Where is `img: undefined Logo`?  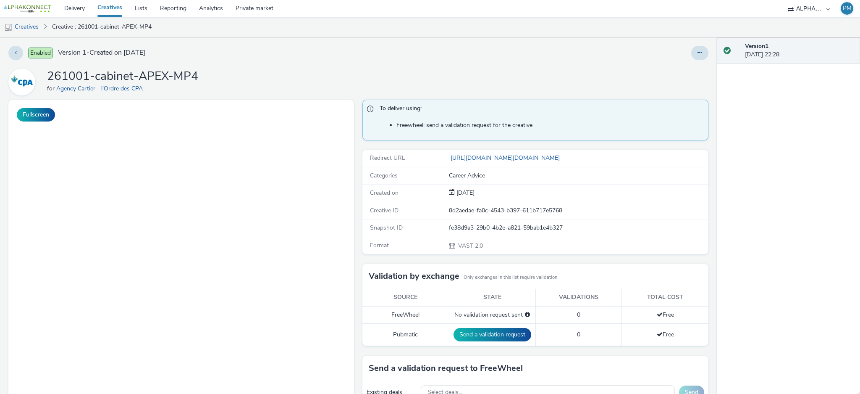 img: undefined Logo is located at coordinates (27, 8).